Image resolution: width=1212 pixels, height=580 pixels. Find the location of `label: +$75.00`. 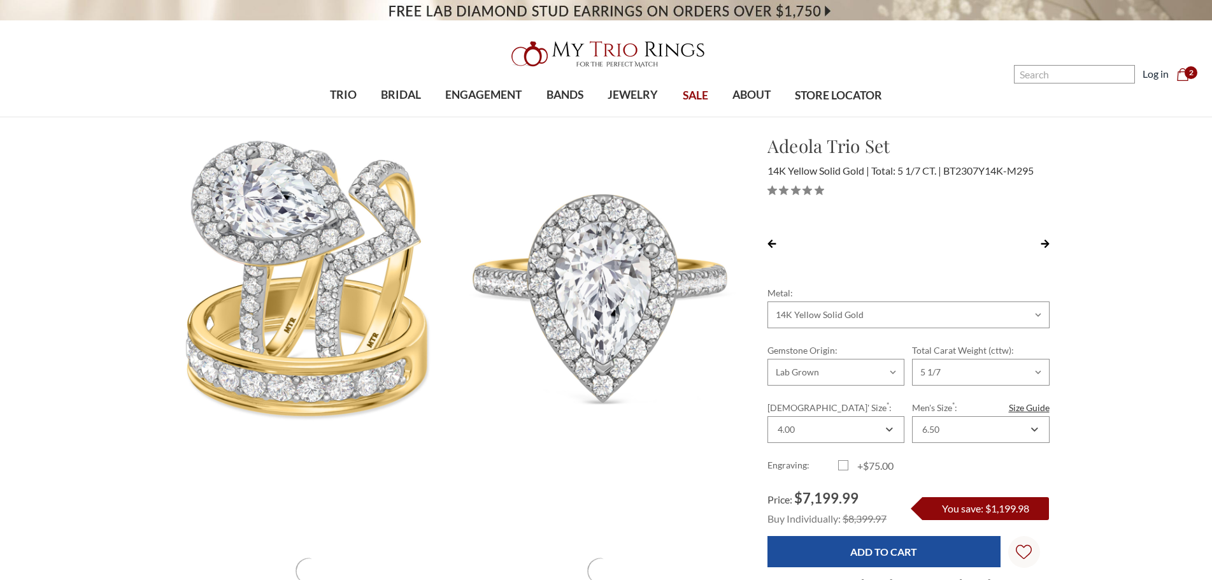

label: +$75.00 is located at coordinates (873, 466).